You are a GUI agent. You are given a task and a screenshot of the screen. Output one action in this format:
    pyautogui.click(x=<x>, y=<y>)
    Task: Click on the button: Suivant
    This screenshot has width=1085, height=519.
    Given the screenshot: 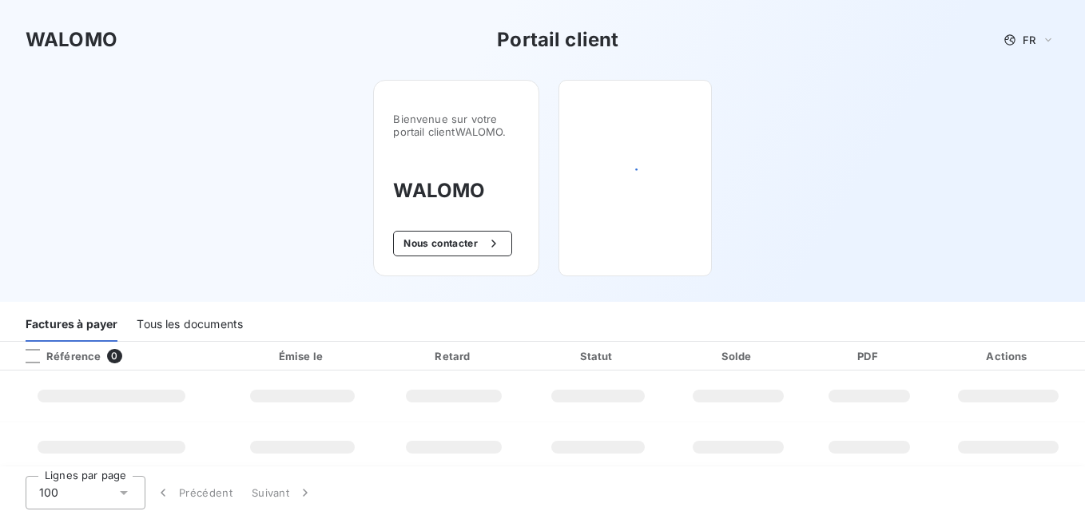 What is the action you would take?
    pyautogui.click(x=282, y=493)
    